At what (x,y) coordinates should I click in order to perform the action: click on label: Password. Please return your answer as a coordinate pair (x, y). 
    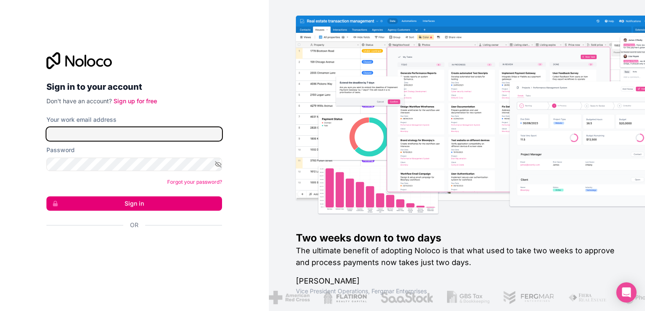
    Looking at the image, I should click on (60, 150).